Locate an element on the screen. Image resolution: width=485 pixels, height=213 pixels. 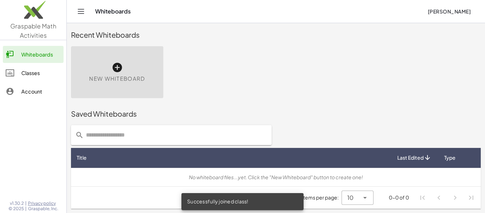
span: Graspable, Inc. is located at coordinates (43, 208).